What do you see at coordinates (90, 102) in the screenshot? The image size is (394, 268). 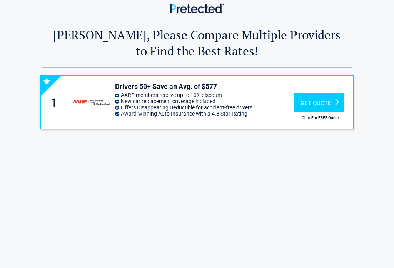 I see `img: thehartford's logo` at bounding box center [90, 102].